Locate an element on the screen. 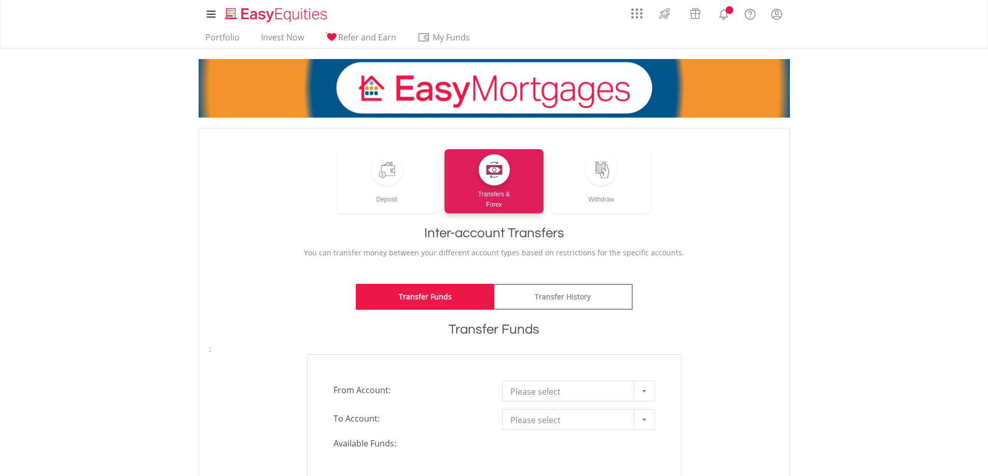  div: Withdraw is located at coordinates (601, 195).